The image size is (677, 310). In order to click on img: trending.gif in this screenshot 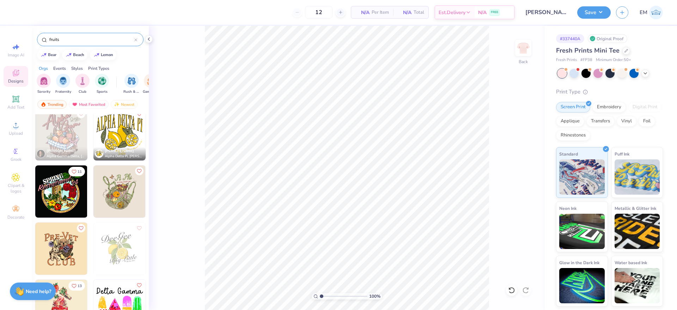, I will do `click(43, 104)`.